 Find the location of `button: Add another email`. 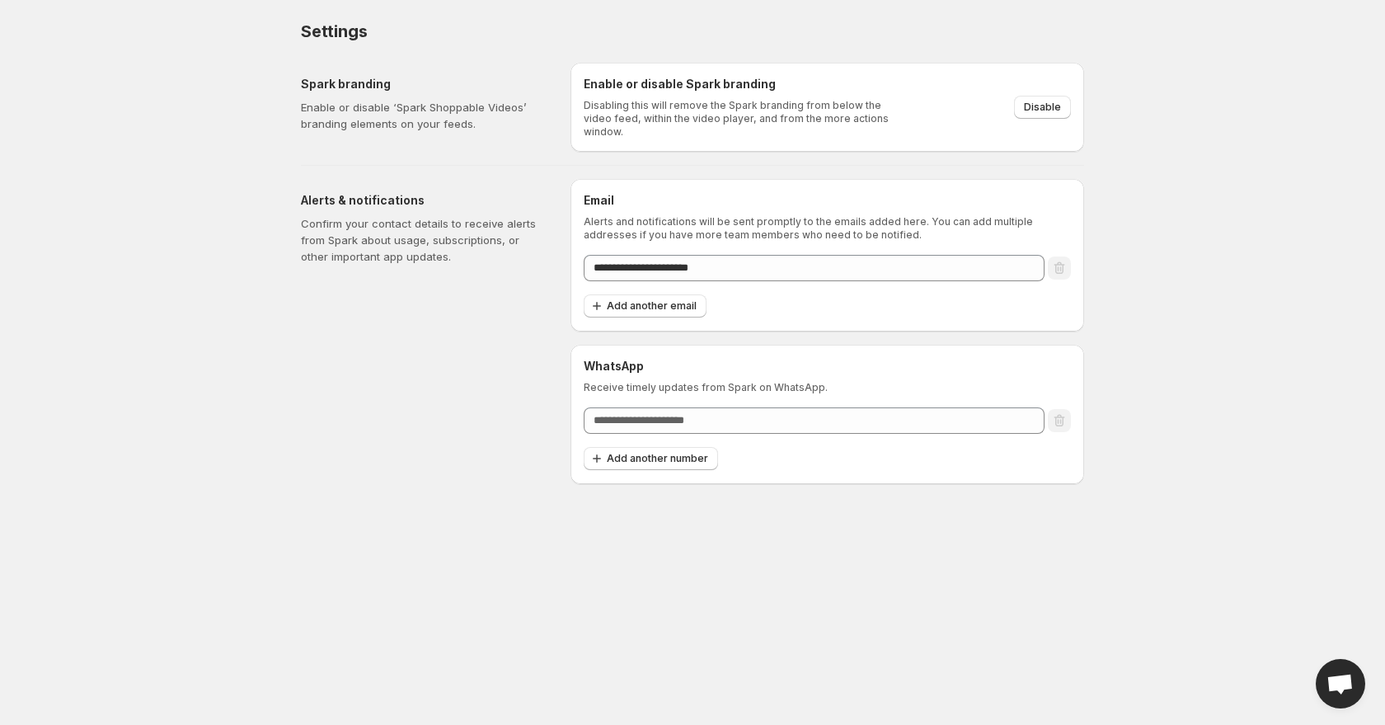

button: Add another email is located at coordinates (645, 306).